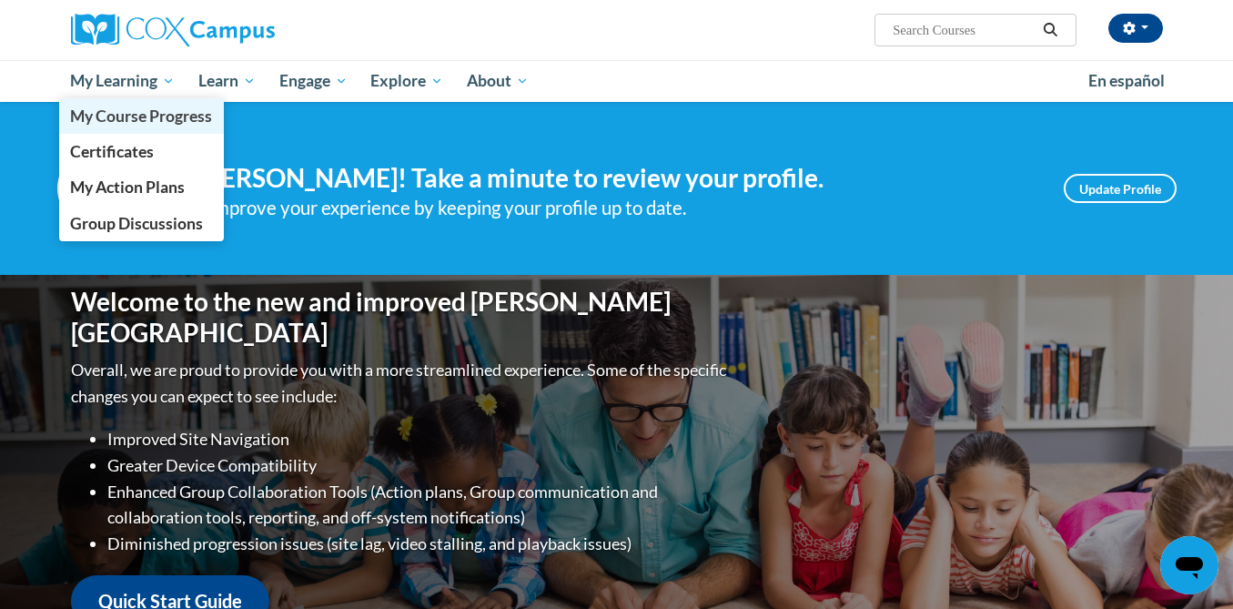  I want to click on img: Profile Image, so click(98, 188).